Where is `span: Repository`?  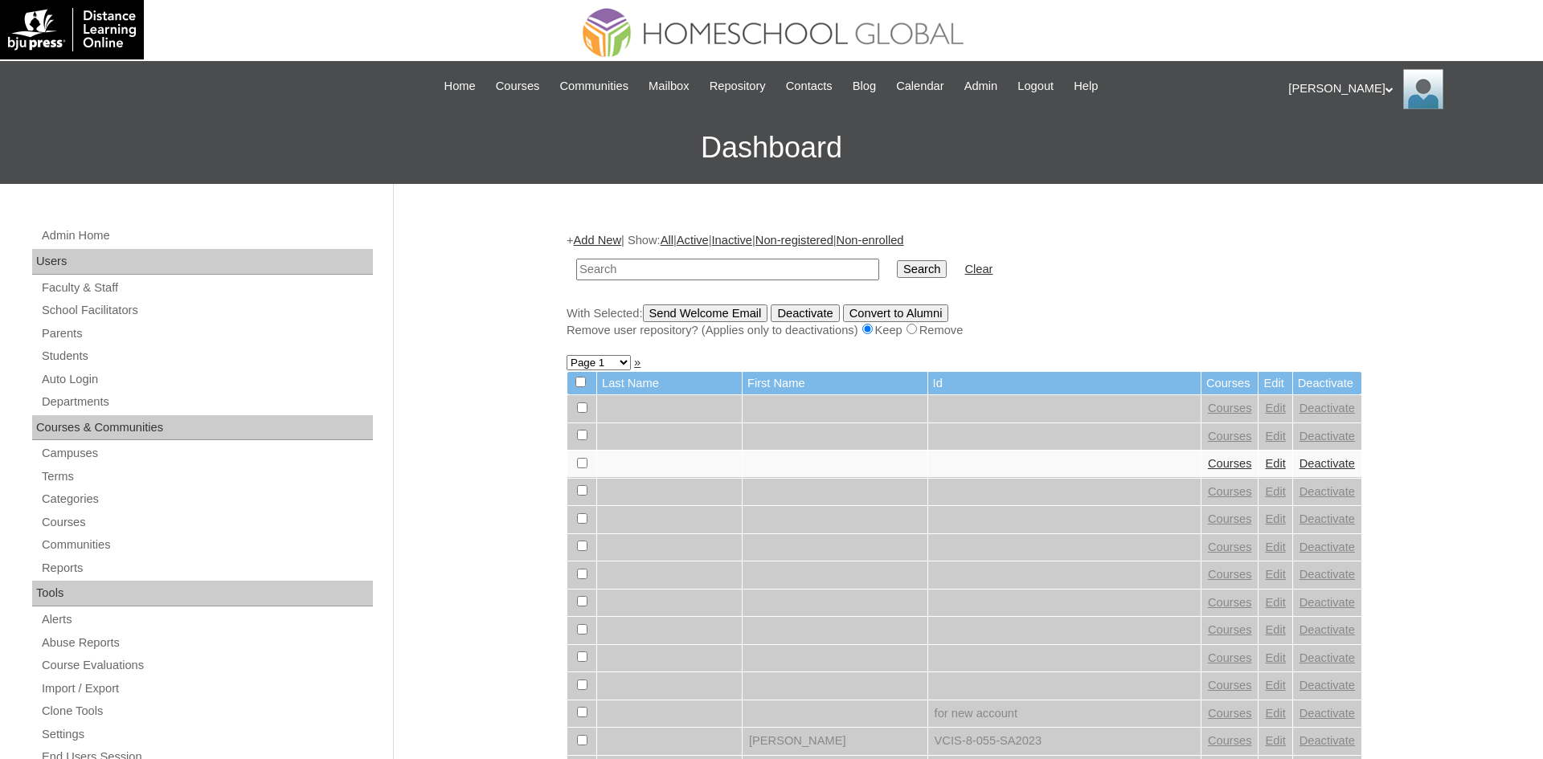
span: Repository is located at coordinates (738, 86).